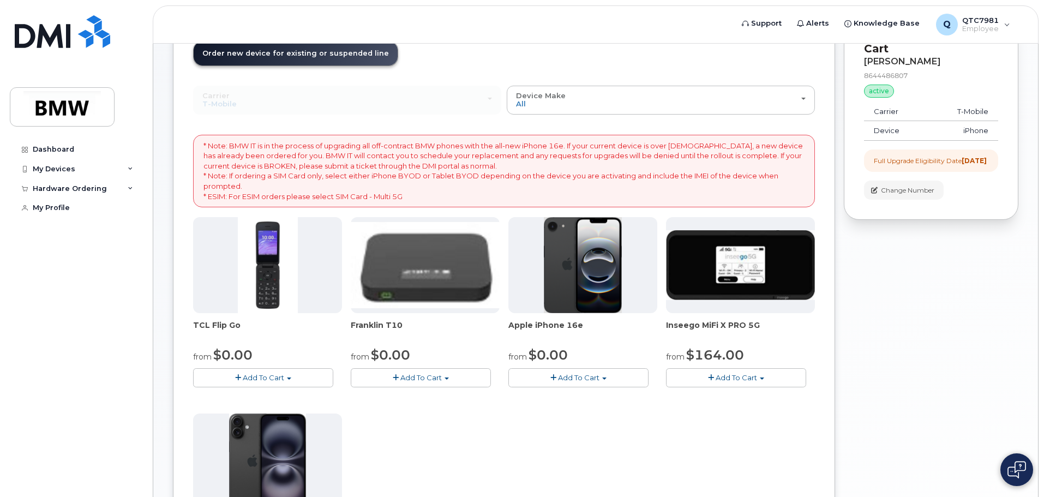 Image resolution: width=1044 pixels, height=497 pixels. Describe the element at coordinates (813, 23) in the screenshot. I see `a: Alerts` at that location.